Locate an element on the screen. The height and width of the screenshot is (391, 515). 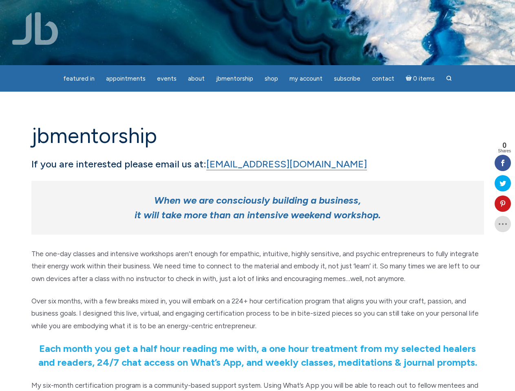
a: JBMentorship is located at coordinates (234, 79).